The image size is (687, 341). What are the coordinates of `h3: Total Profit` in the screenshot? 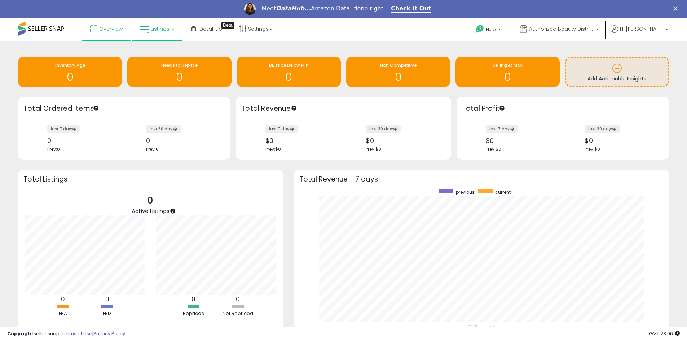 It's located at (563, 109).